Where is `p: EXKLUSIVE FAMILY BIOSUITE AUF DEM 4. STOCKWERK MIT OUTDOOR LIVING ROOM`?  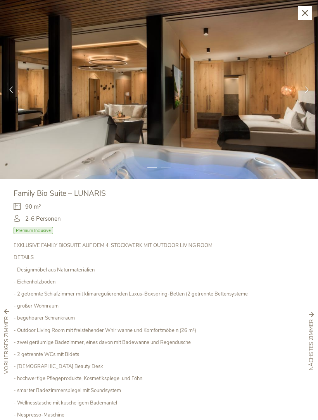
p: EXKLUSIVE FAMILY BIOSUITE AUF DEM 4. STOCKWERK MIT OUTDOOR LIVING ROOM is located at coordinates (159, 246).